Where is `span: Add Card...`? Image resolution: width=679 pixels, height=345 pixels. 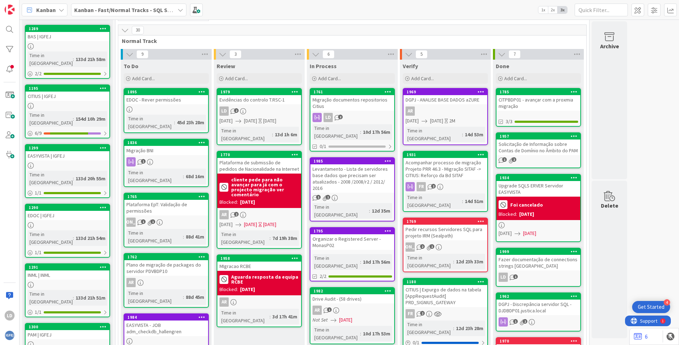 span: Add Card... is located at coordinates (143, 78).